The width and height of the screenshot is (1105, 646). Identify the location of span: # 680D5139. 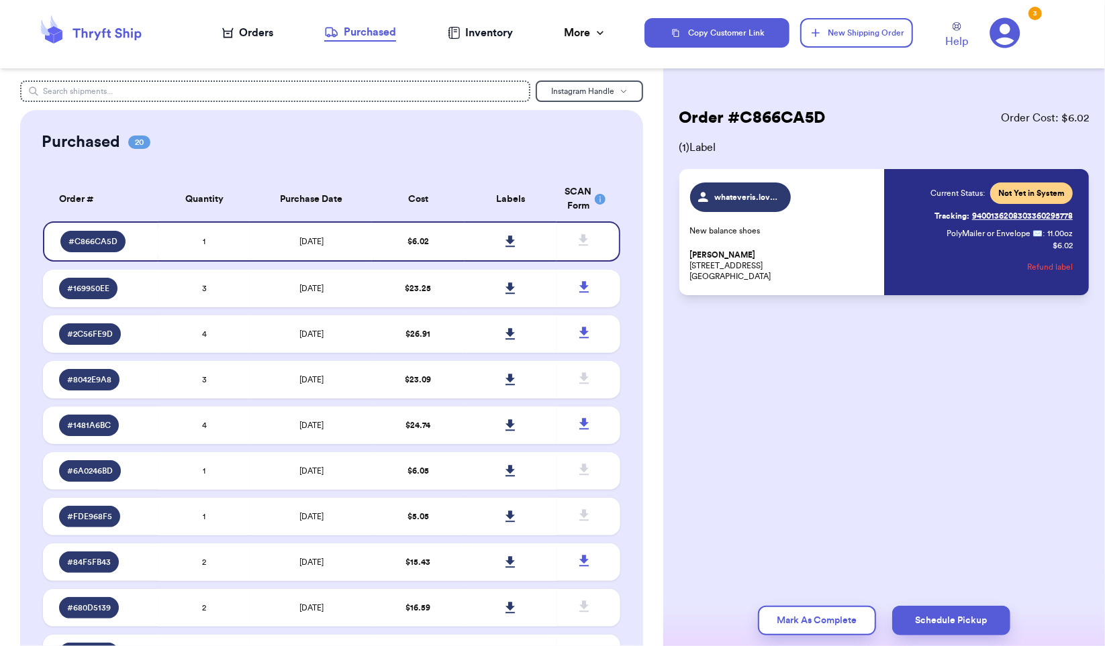
(89, 608).